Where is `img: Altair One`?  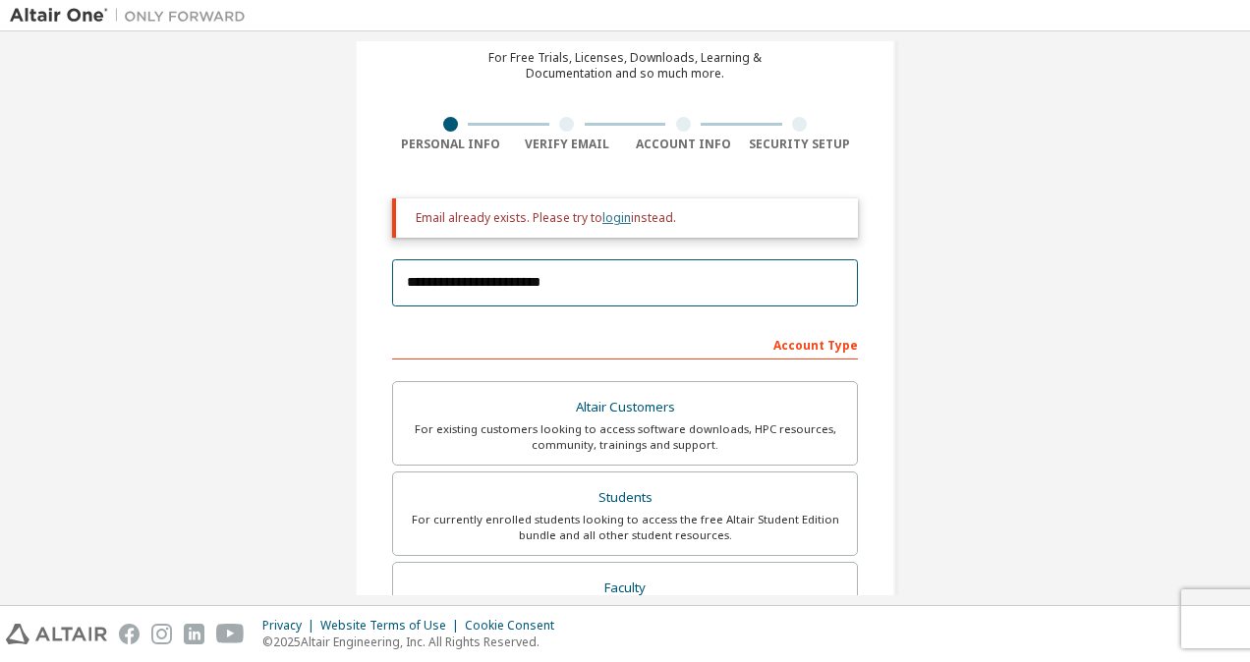
img: Altair One is located at coordinates (133, 16).